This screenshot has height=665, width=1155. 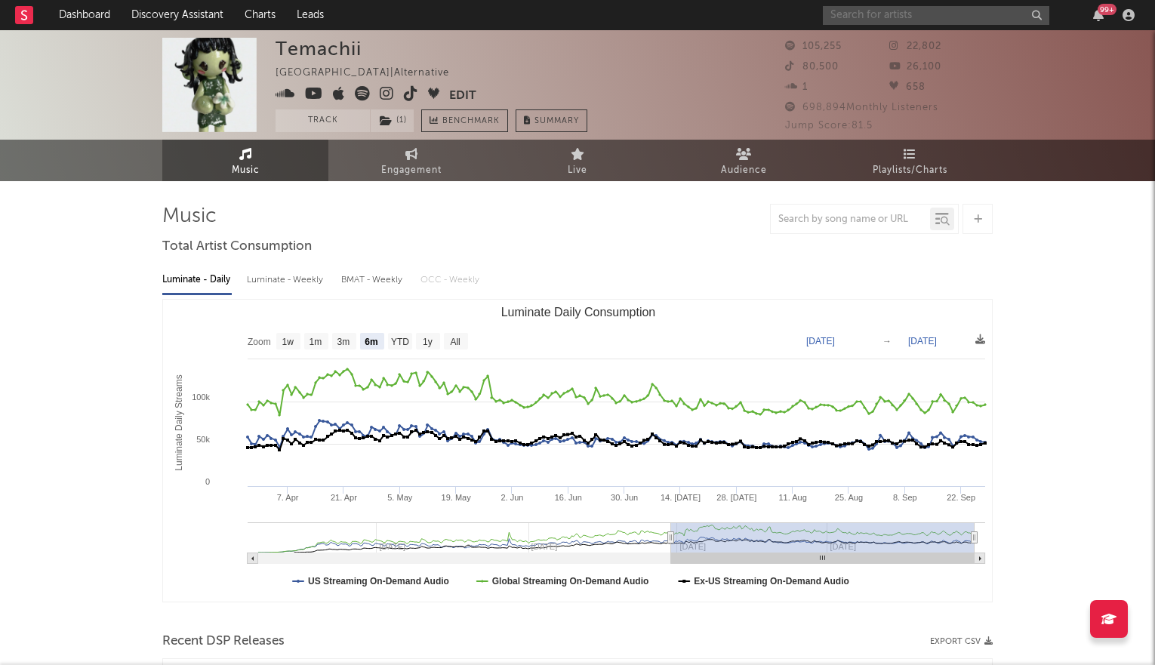 What do you see at coordinates (797, 87) in the screenshot?
I see `span: 1` at bounding box center [797, 87].